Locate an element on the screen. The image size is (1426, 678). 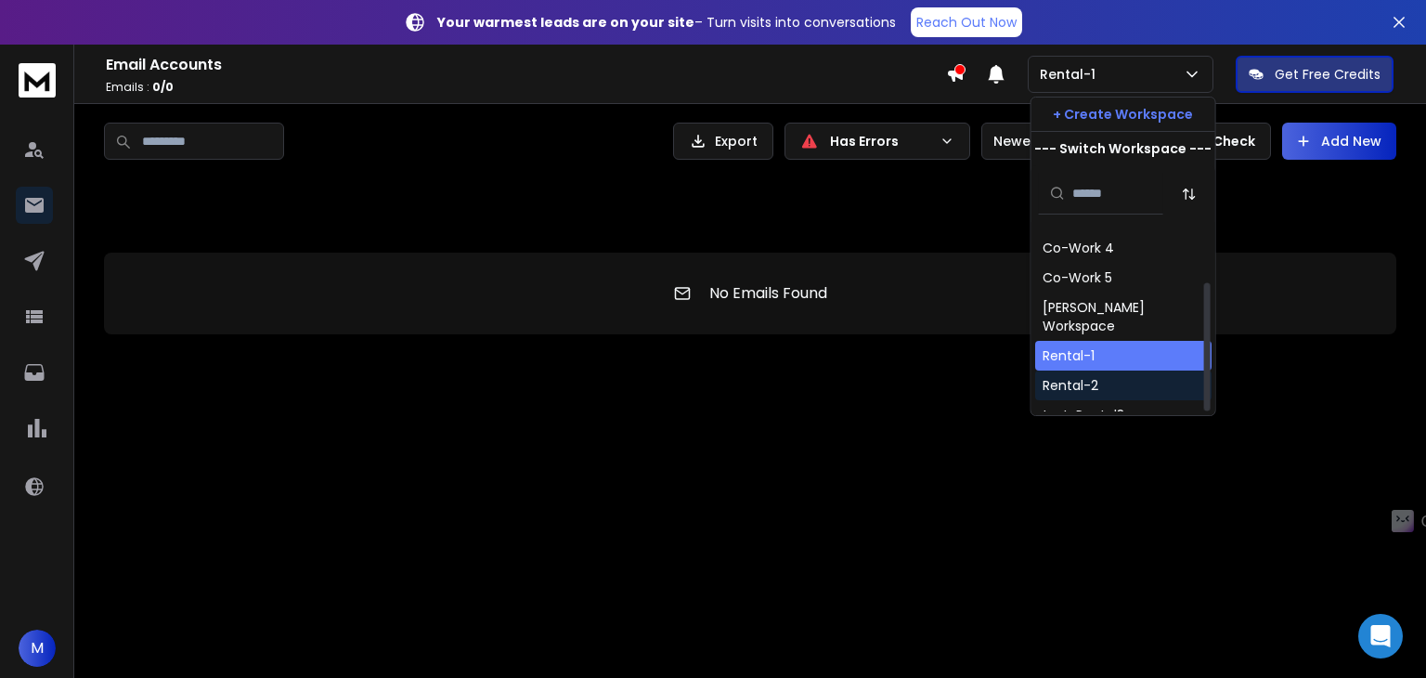
h1: Email Accounts is located at coordinates (526, 65).